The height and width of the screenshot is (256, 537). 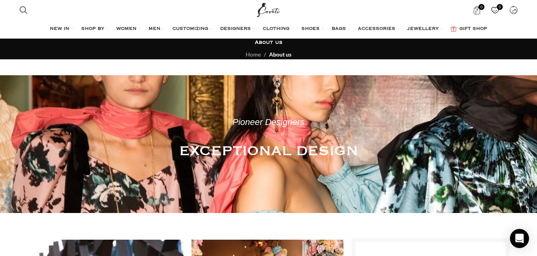 I want to click on span: JEWELLERY, so click(x=423, y=29).